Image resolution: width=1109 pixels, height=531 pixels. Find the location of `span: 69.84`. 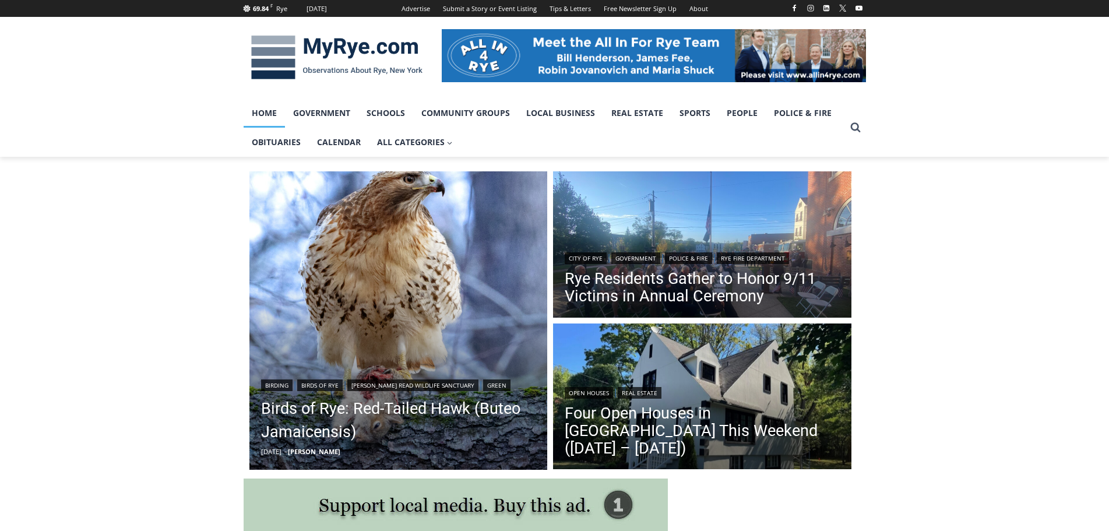

span: 69.84 is located at coordinates (261, 8).